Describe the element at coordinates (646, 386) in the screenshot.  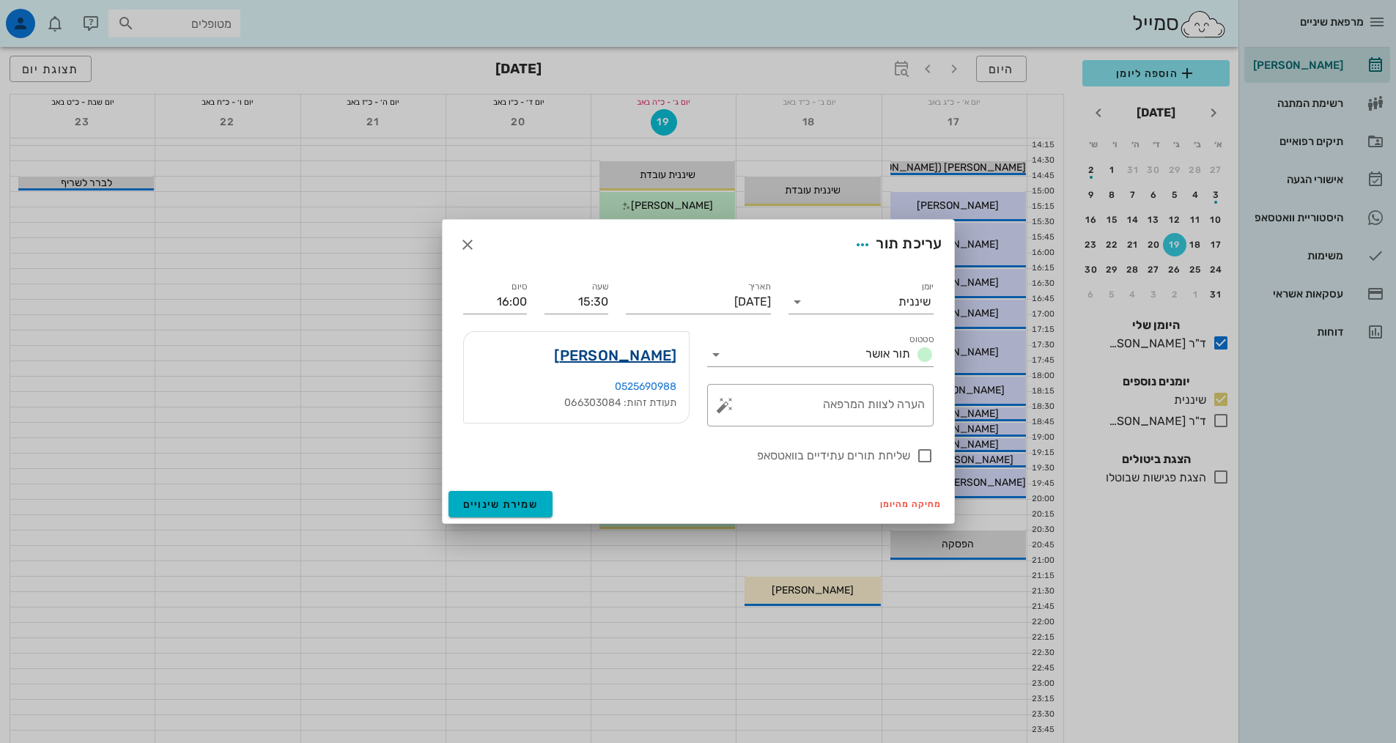
I see `a: 0525690988` at that location.